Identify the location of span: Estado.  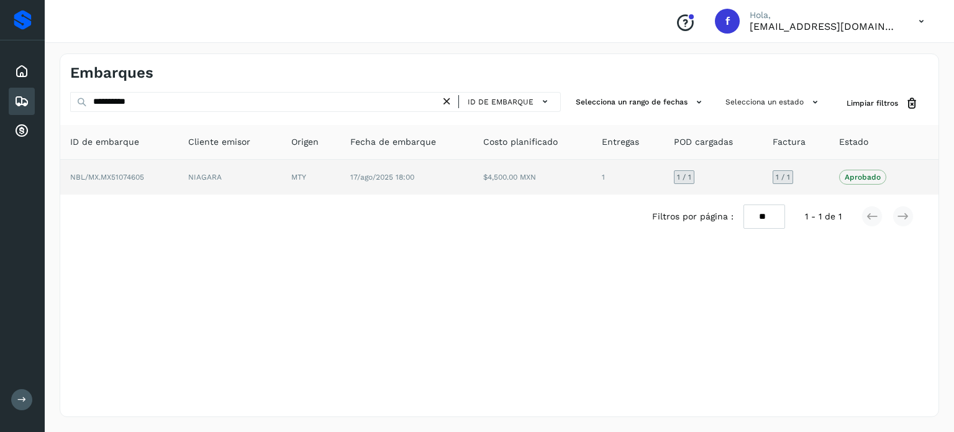
(853, 142).